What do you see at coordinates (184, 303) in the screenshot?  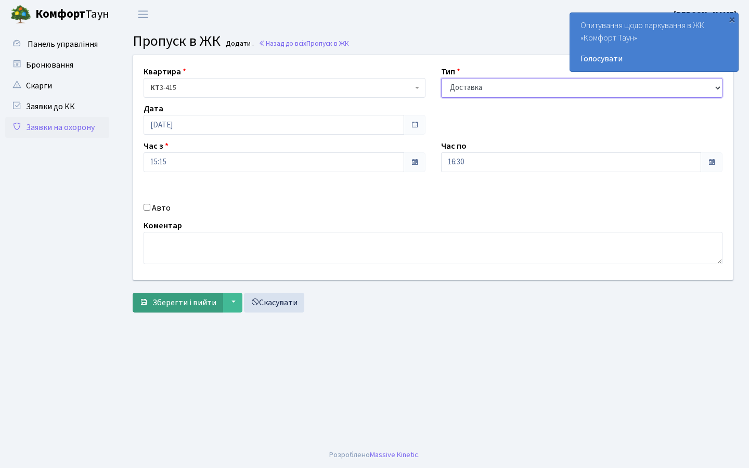 I see `span: Зберегти і вийти` at bounding box center [184, 303].